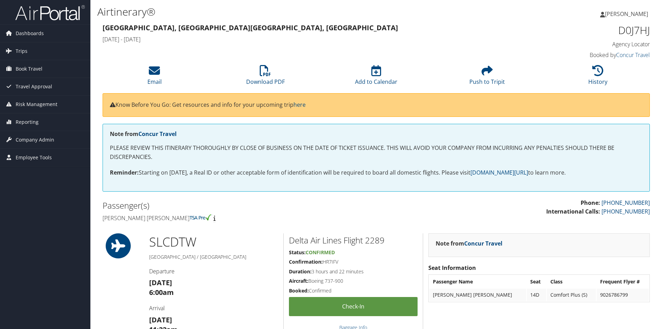  Describe the element at coordinates (299, 281) in the screenshot. I see `strong: Aircraft:` at that location.